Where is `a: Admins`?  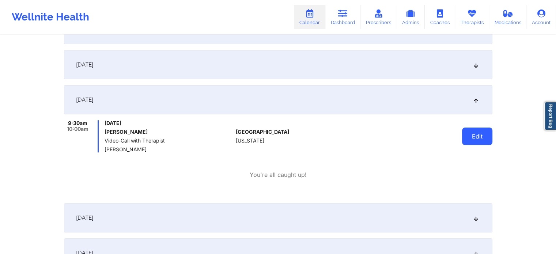
a: Admins is located at coordinates (410, 17).